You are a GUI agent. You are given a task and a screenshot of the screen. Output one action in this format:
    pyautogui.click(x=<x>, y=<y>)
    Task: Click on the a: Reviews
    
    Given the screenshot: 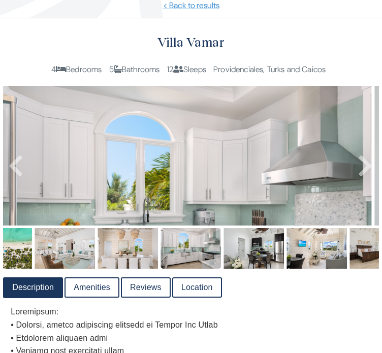 What is the action you would take?
    pyautogui.click(x=146, y=287)
    